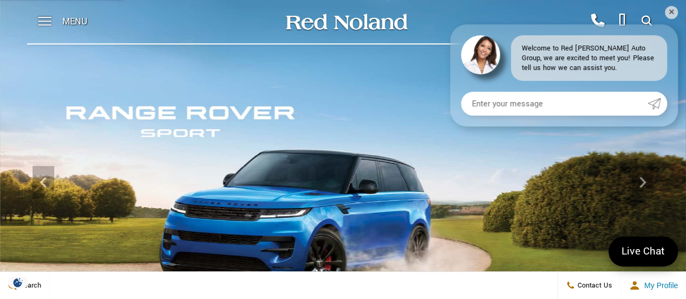 This screenshot has height=299, width=686. What do you see at coordinates (657, 104) in the screenshot?
I see `a: Submit` at bounding box center [657, 104].